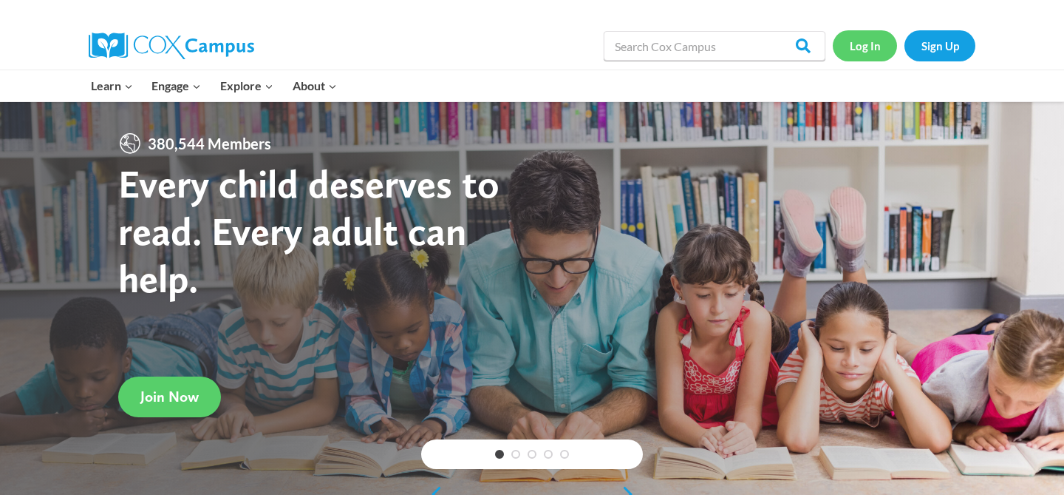 The image size is (1064, 495). Describe the element at coordinates (548, 454) in the screenshot. I see `a: 4` at that location.